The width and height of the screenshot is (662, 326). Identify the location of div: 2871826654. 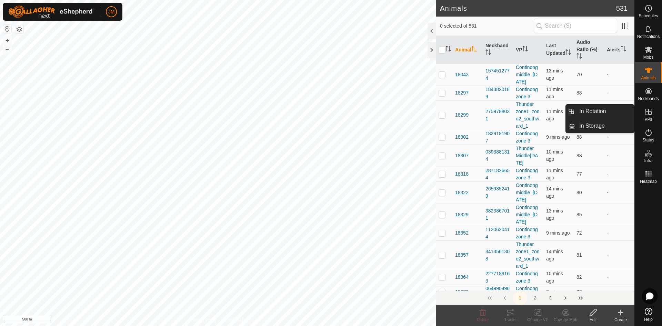
(498, 174).